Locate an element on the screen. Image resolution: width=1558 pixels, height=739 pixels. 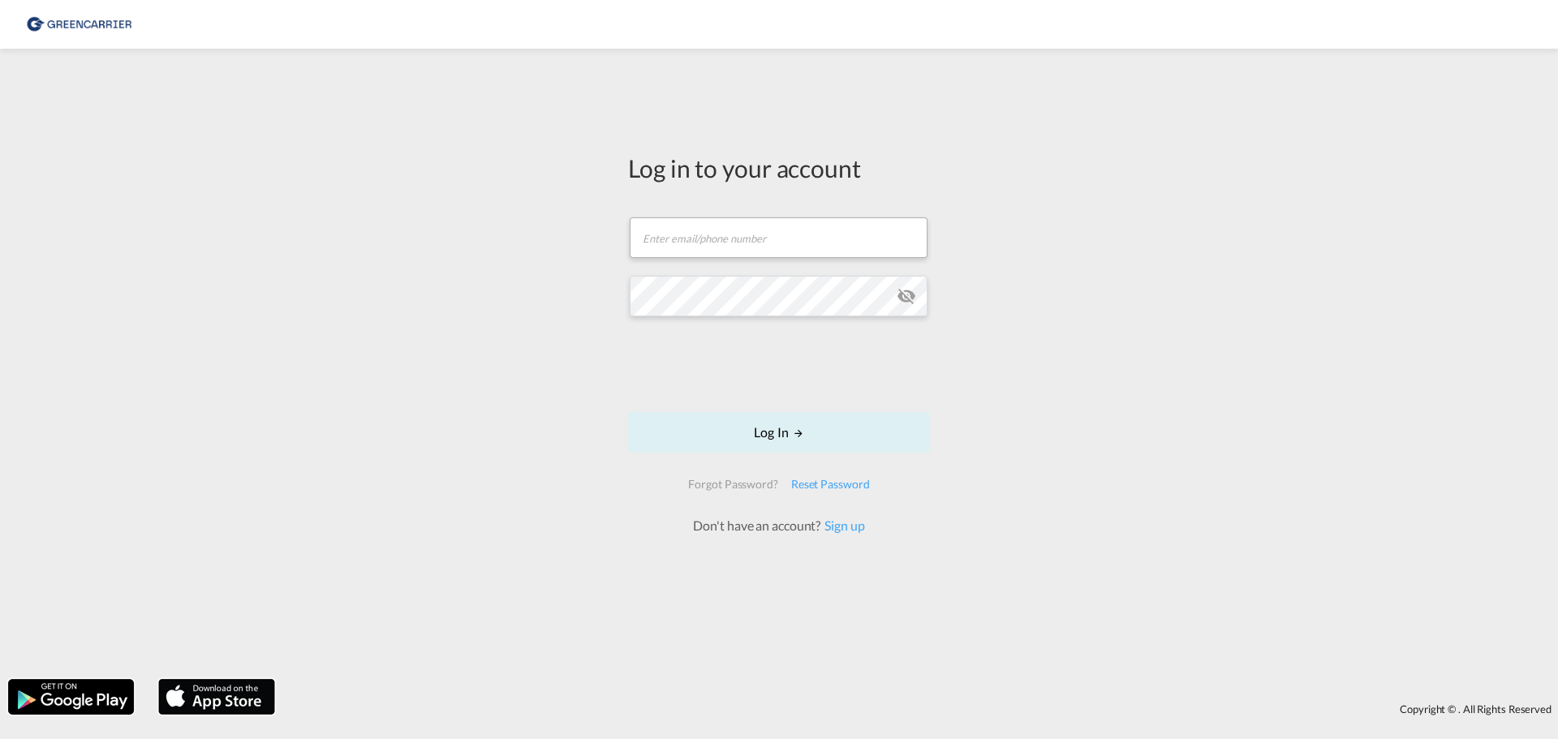
img: 8cf206808afe11efa76fcd1e3d746489.png is located at coordinates (79, 24).